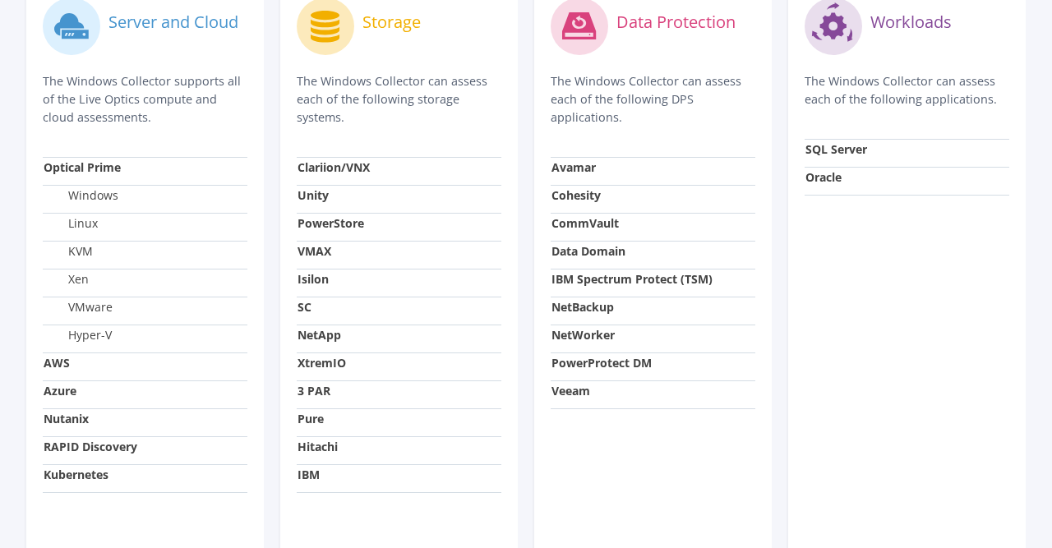 The width and height of the screenshot is (1052, 548). Describe the element at coordinates (313, 279) in the screenshot. I see `strong: Isilon` at that location.